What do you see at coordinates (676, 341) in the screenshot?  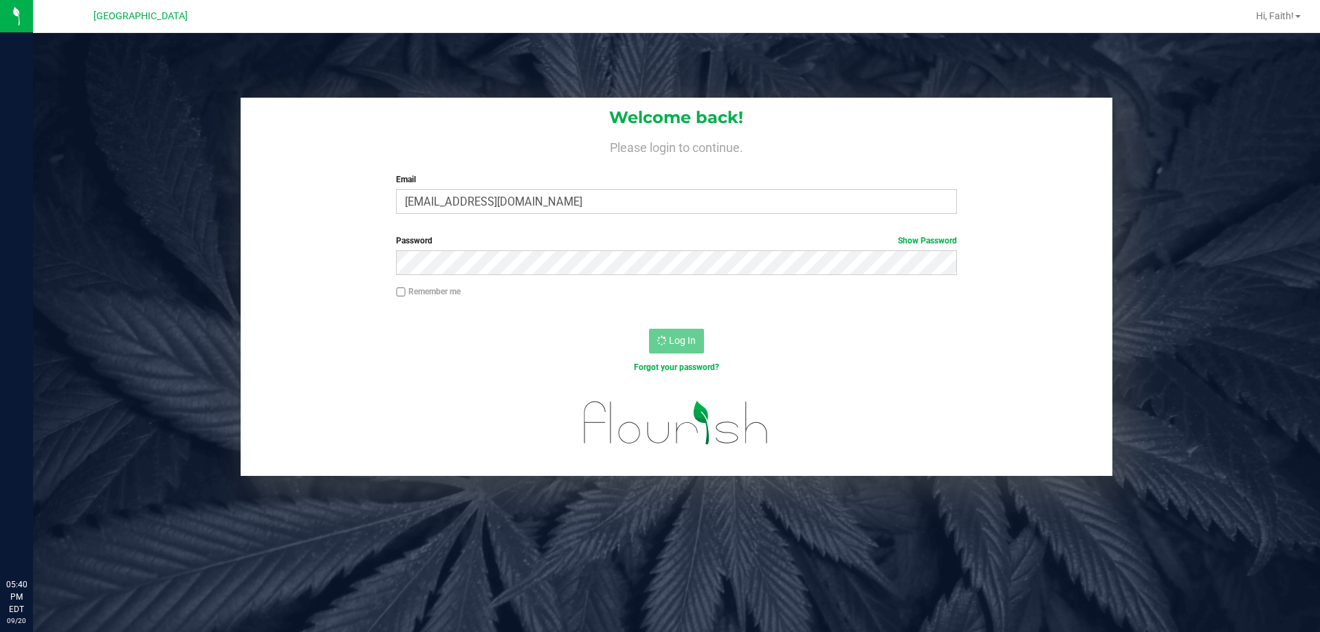 I see `button: Log In` at bounding box center [676, 341].